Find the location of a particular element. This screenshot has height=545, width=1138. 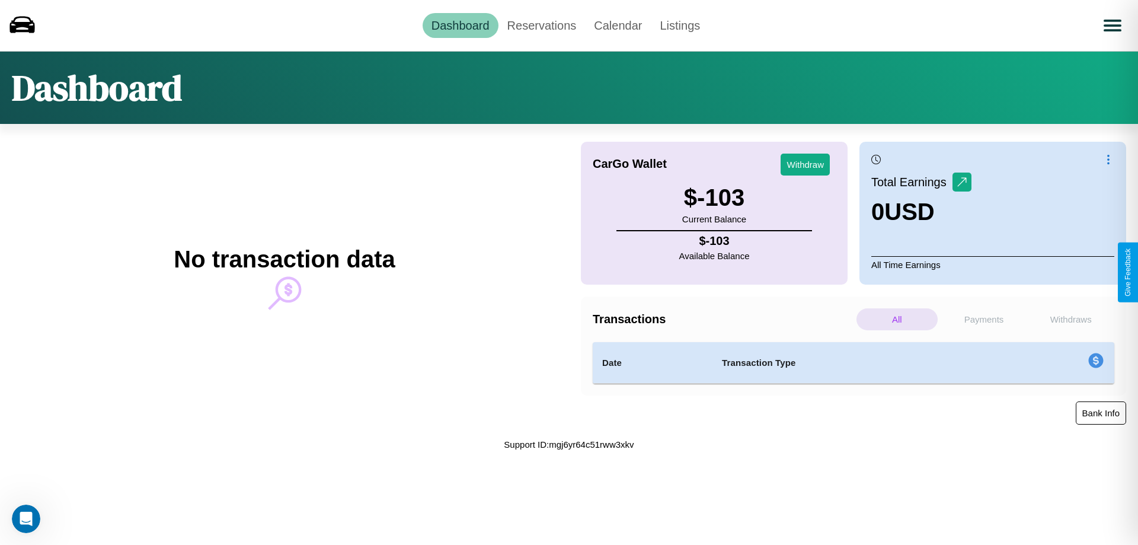

h4: Date is located at coordinates (653, 363).